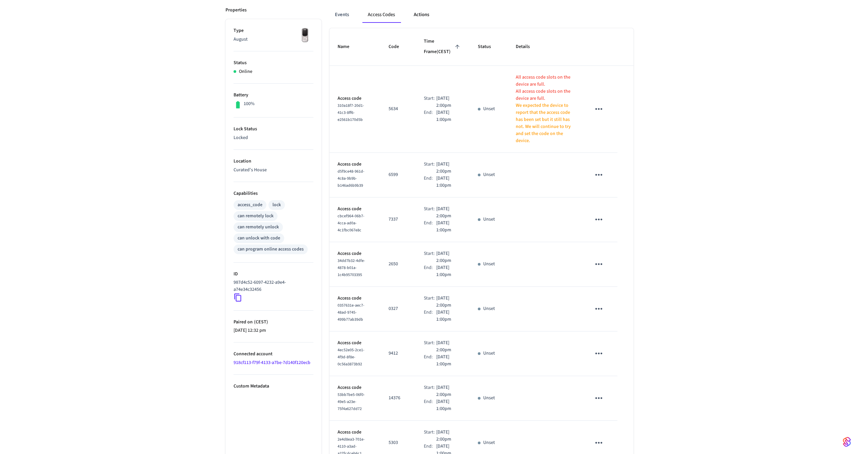 The image size is (859, 454). I want to click on p: ID, so click(274, 274).